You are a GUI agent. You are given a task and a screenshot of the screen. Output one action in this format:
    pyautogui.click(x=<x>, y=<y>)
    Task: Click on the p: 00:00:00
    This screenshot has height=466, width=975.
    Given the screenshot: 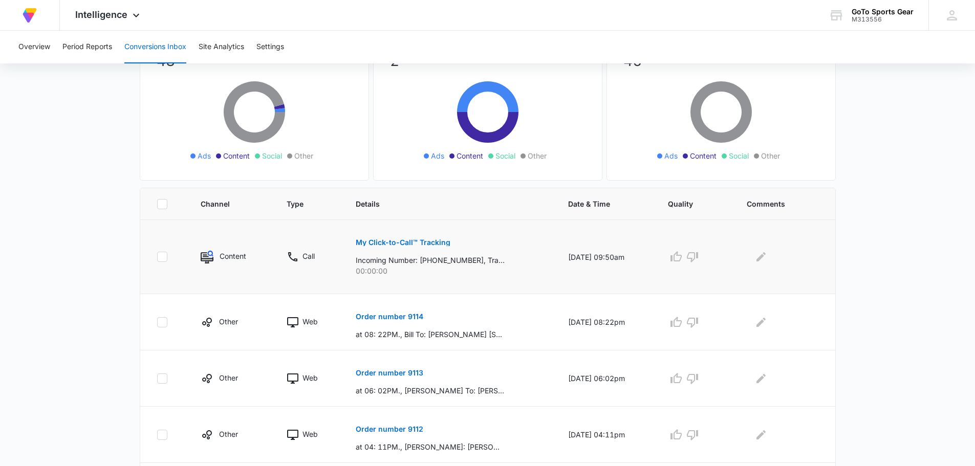 What is the action you would take?
    pyautogui.click(x=449, y=271)
    